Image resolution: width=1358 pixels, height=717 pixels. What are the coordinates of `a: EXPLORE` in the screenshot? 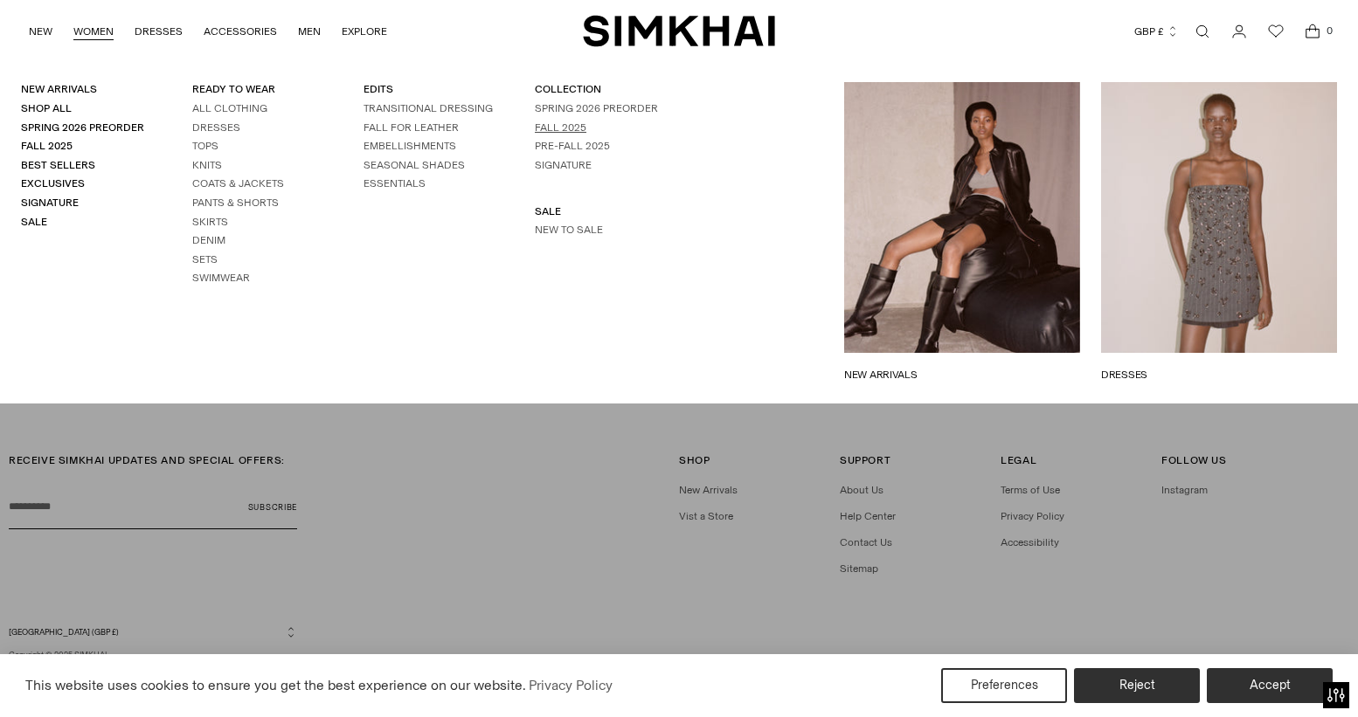 It's located at (364, 31).